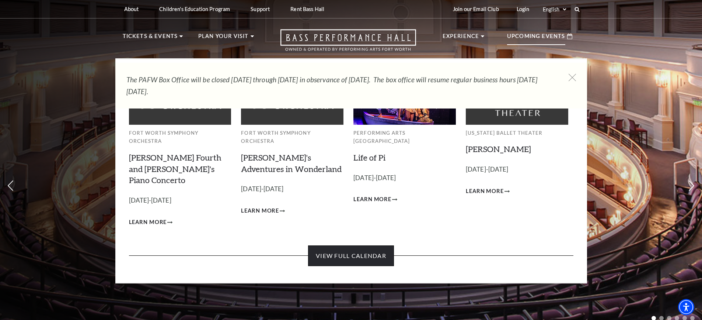 Image resolution: width=702 pixels, height=320 pixels. I want to click on p: Experience, so click(461, 38).